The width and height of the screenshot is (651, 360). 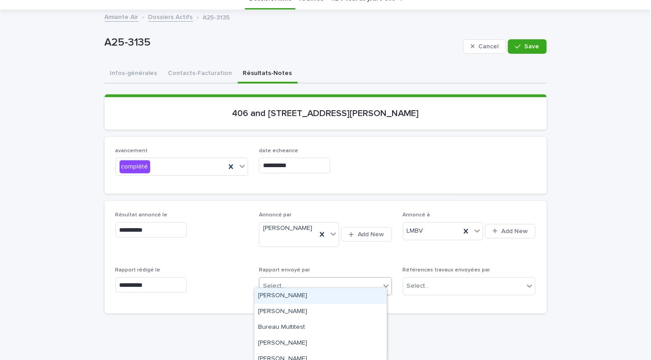 I want to click on span: Rapport rédigé le, so click(x=138, y=270).